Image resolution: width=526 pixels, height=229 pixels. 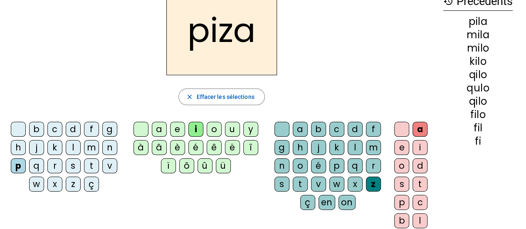 I want to click on div: ï, so click(x=168, y=166).